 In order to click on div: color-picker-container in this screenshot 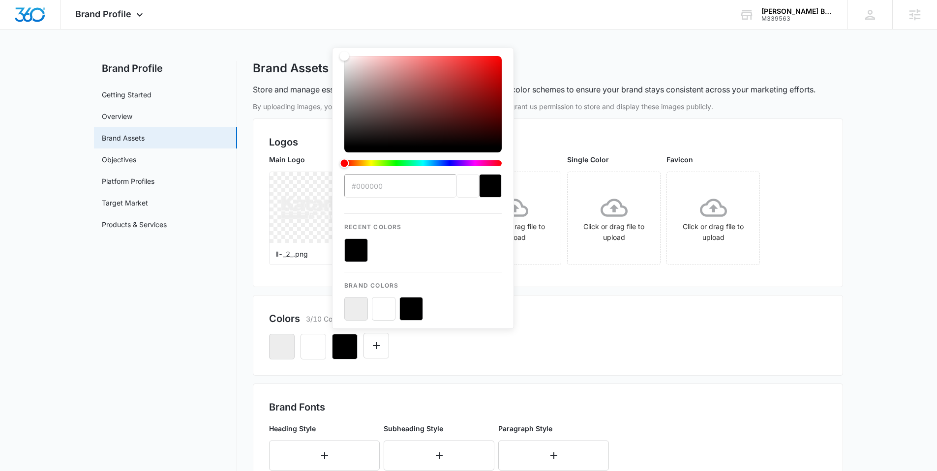, I will do `click(423, 188)`.